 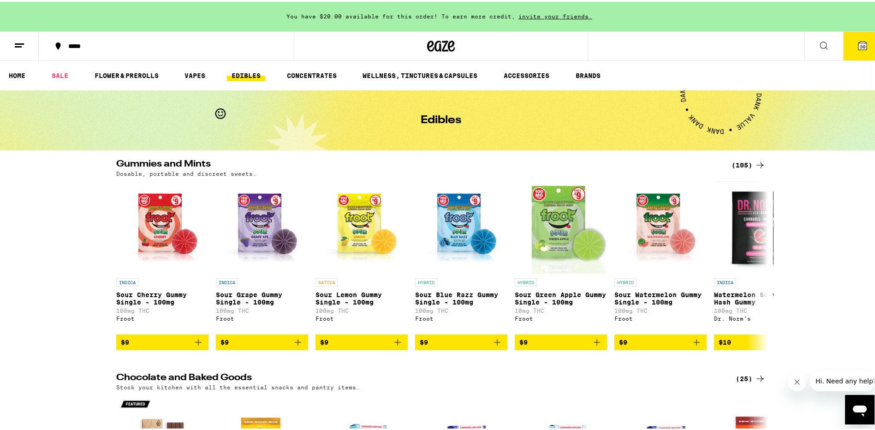 What do you see at coordinates (661, 297) in the screenshot?
I see `p: Sour Watermelon Gummy Single - 100mg` at bounding box center [661, 297].